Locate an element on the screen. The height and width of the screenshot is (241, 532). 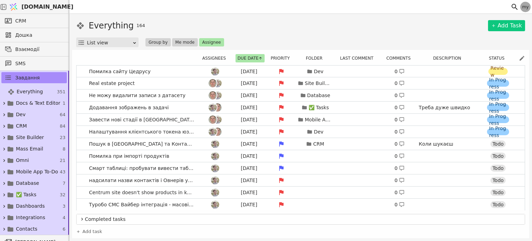
a: my is located at coordinates (526, 7).